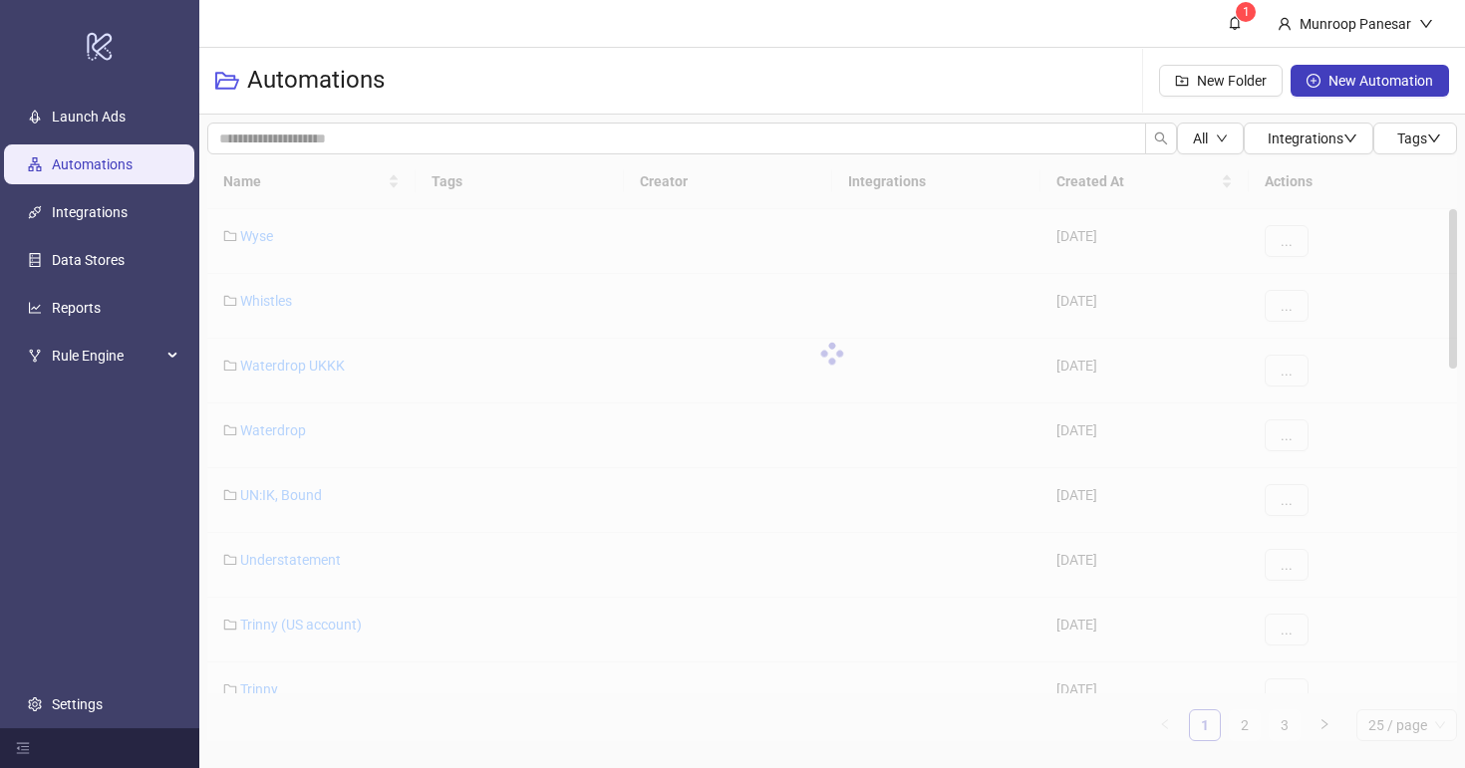 The image size is (1465, 768). What do you see at coordinates (1380, 81) in the screenshot?
I see `span: New Automation` at bounding box center [1380, 81].